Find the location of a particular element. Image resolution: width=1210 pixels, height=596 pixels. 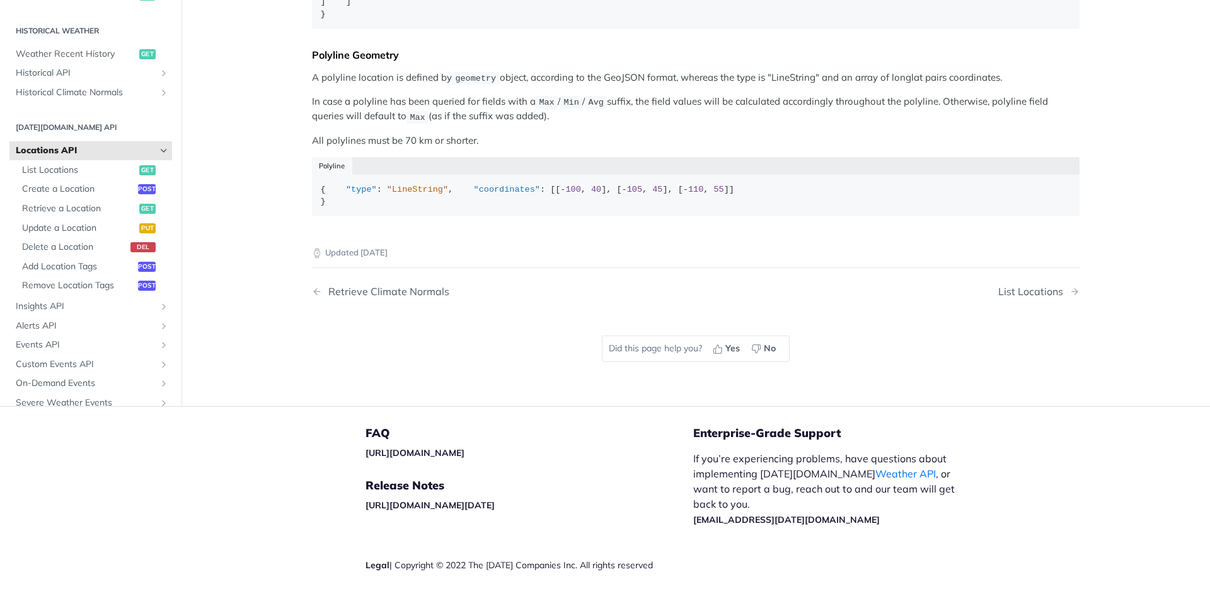

span: Remove Location Tags is located at coordinates (78, 286).